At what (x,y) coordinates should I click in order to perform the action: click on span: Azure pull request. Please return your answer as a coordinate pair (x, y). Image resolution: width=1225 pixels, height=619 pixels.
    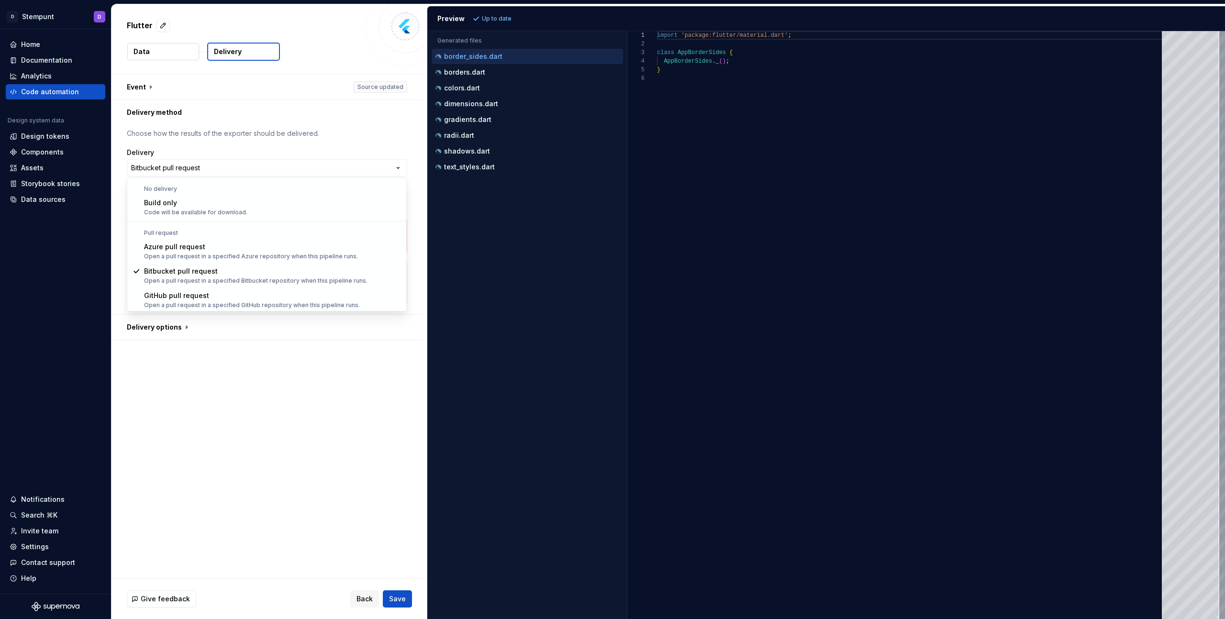
    Looking at the image, I should click on (175, 246).